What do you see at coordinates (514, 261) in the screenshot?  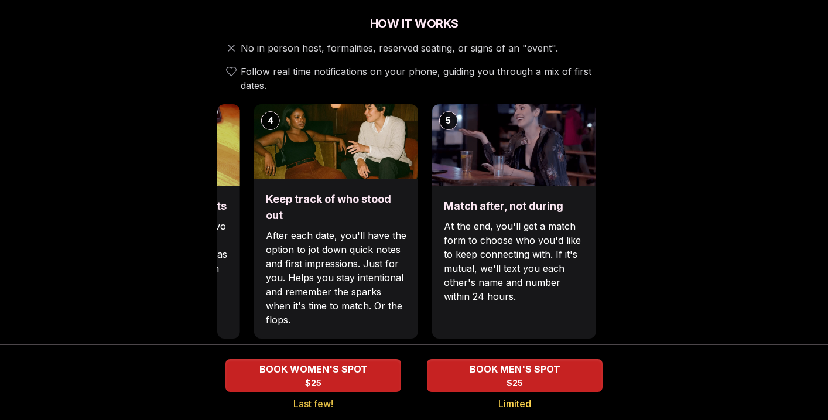 I see `p: At the end, you'll get a match form to choose who you'd like to keep connecting with. If it's mut...` at bounding box center [514, 261].